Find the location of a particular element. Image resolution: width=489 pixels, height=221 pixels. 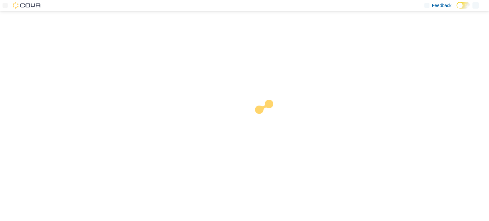

img: cova-loader is located at coordinates (268, 119).